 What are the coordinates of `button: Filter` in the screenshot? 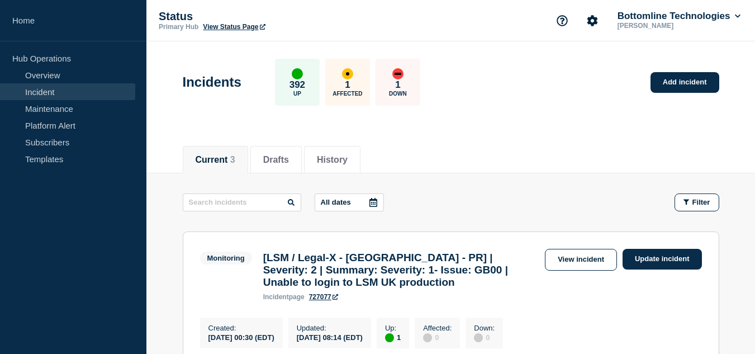 It's located at (697, 202).